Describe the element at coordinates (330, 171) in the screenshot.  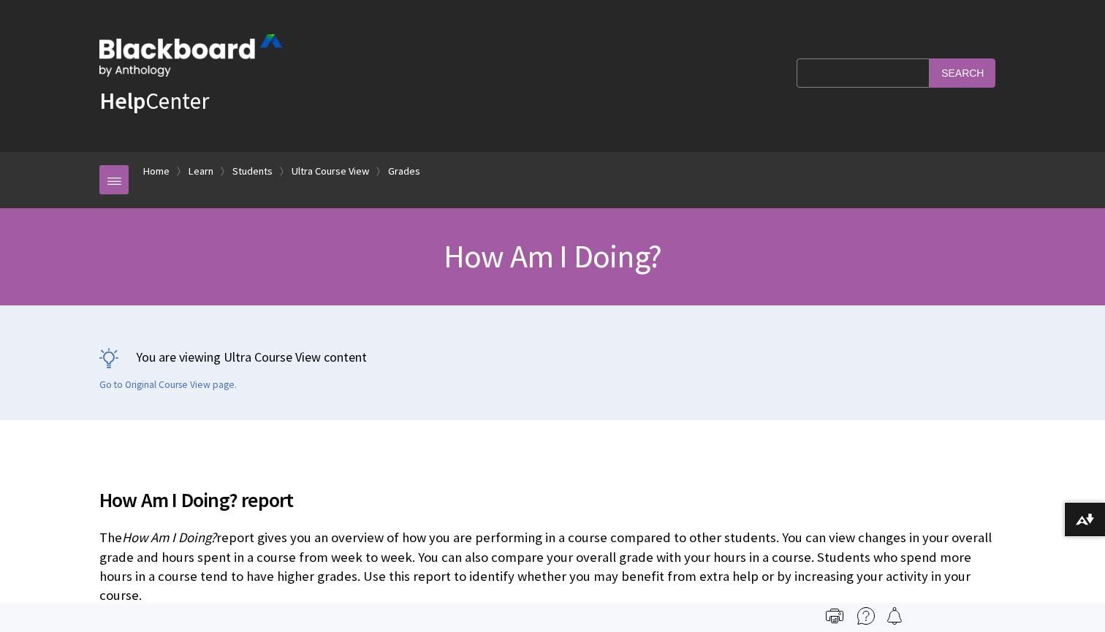
I see `a: Ultra Course View` at that location.